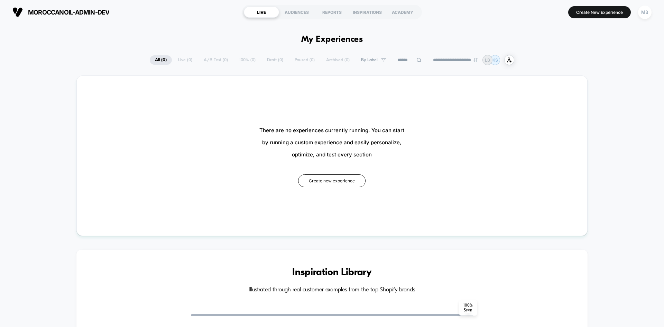 The image size is (664, 327). Describe the element at coordinates (331, 180) in the screenshot. I see `button: Create new experience` at that location.